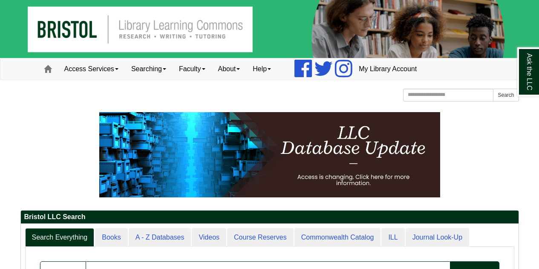 The height and width of the screenshot is (269, 539). I want to click on img: HTML tutorial, so click(270, 155).